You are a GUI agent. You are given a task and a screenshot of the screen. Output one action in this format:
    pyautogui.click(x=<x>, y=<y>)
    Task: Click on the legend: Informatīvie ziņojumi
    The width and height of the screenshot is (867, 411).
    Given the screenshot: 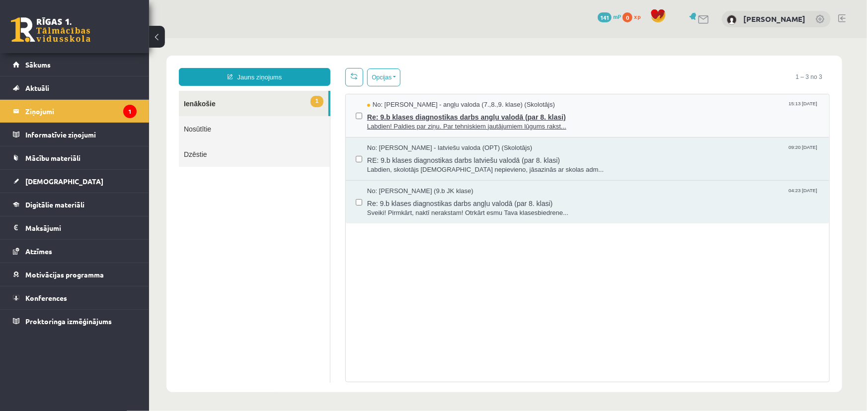 What is the action you would take?
    pyautogui.click(x=81, y=135)
    